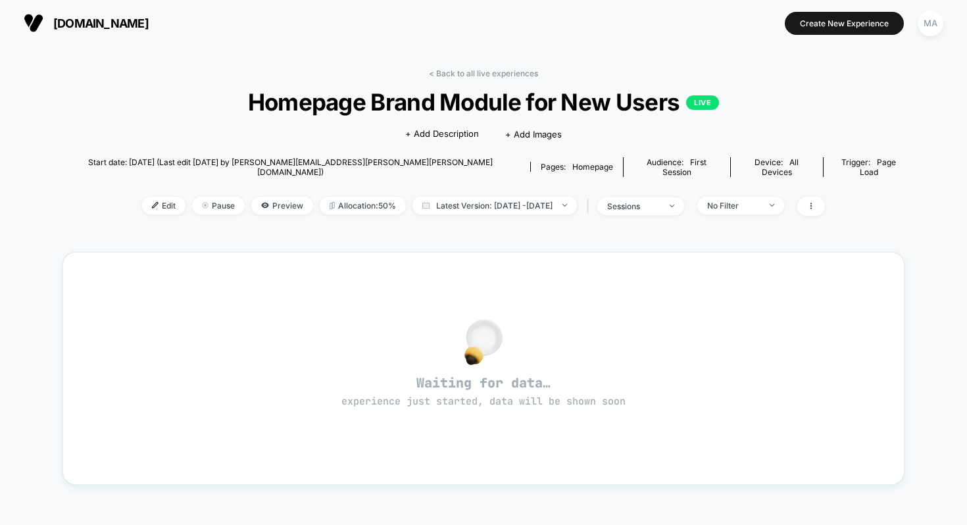  Describe the element at coordinates (442, 134) in the screenshot. I see `span: + Add Description` at that location.